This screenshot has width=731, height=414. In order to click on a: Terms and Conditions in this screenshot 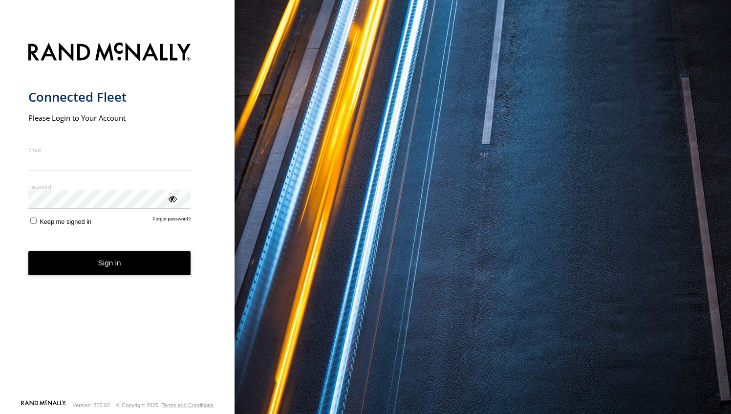, I will do `click(188, 405)`.